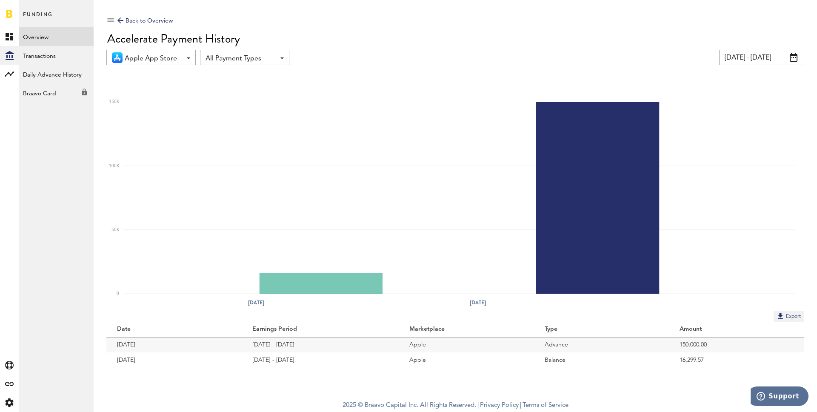  I want to click on img: 21.png, so click(117, 57).